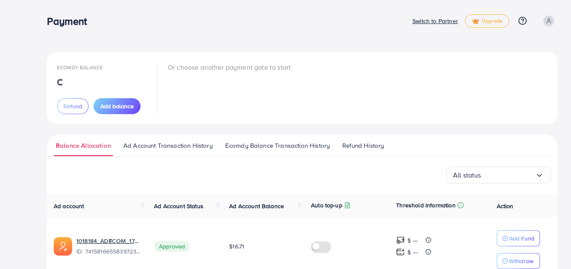 This screenshot has height=269, width=571. I want to click on input: Search for option, so click(508, 175).